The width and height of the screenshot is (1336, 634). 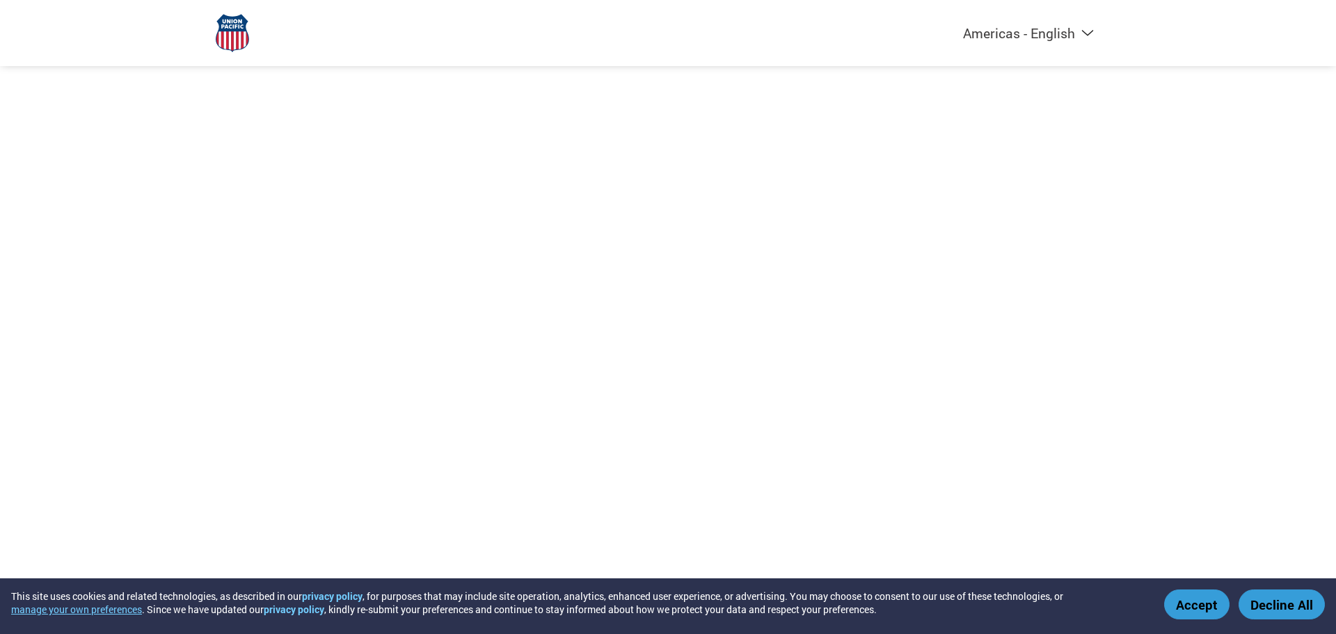 I want to click on button: Decline All, so click(x=1282, y=604).